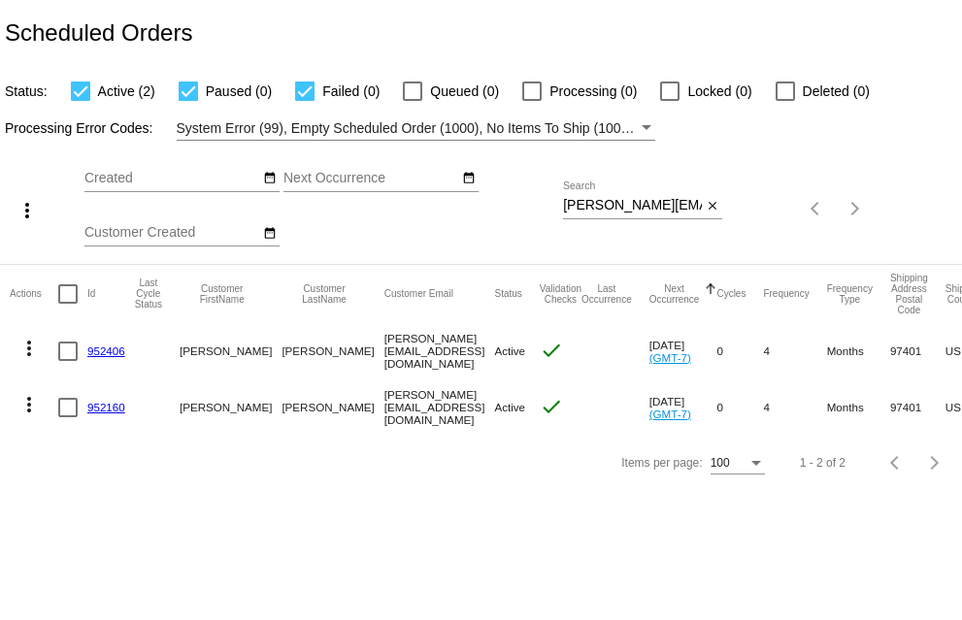  I want to click on h2: Scheduled Orders, so click(98, 33).